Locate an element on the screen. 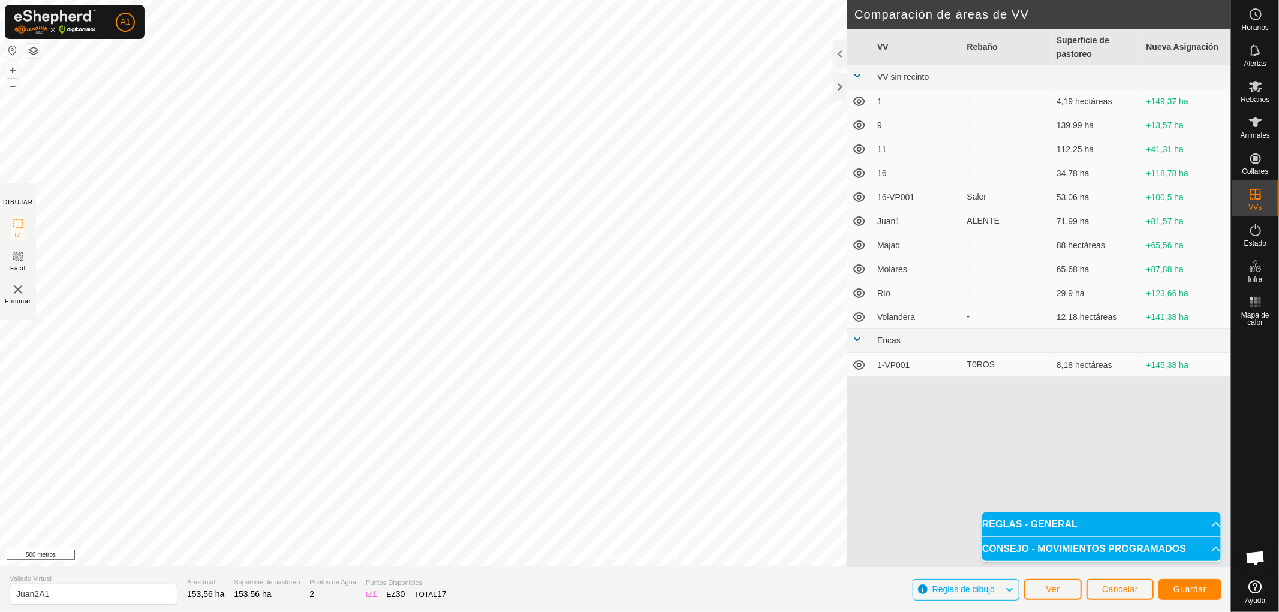 Image resolution: width=1279 pixels, height=612 pixels. img: Logotipo de Gallagher is located at coordinates (55, 22).